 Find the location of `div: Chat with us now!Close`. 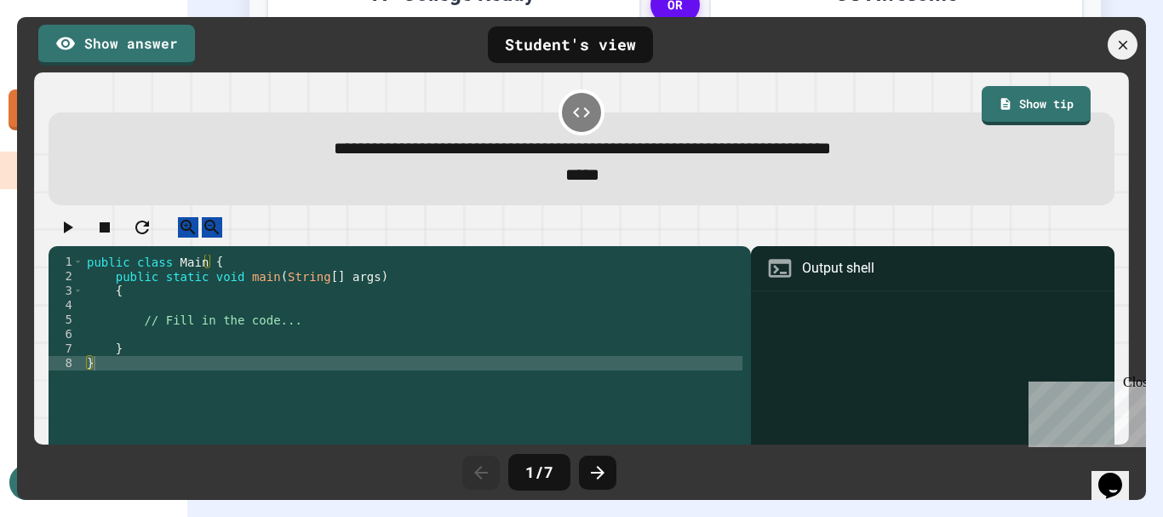

div: Chat with us now!Close is located at coordinates (62, 57).